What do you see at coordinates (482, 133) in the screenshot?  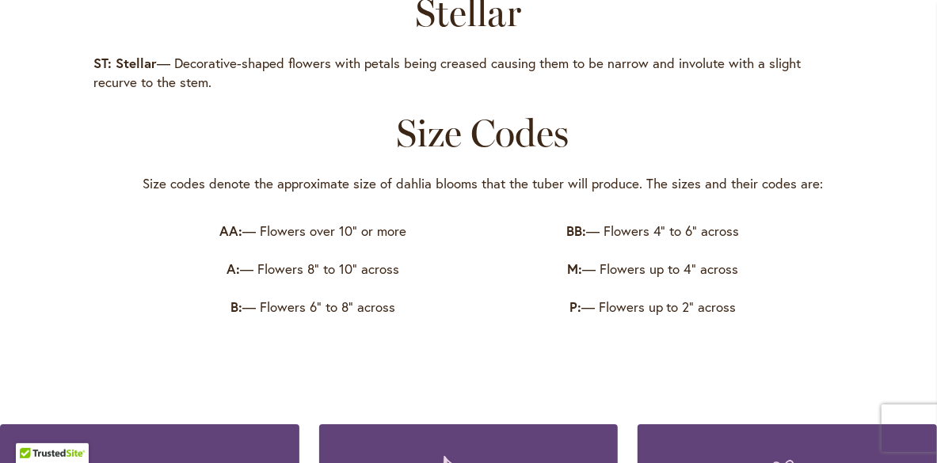 I see `h2: Size Codes` at bounding box center [482, 133].